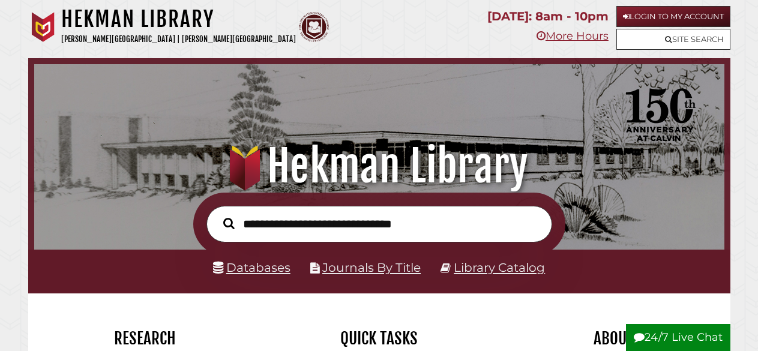  What do you see at coordinates (379, 339) in the screenshot?
I see `h2: Quick Tasks` at bounding box center [379, 339].